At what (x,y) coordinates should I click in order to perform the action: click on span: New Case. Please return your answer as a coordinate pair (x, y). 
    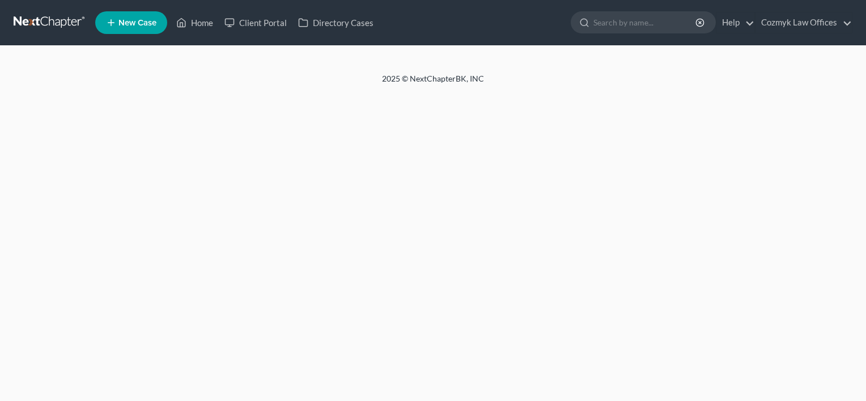
    Looking at the image, I should click on (137, 23).